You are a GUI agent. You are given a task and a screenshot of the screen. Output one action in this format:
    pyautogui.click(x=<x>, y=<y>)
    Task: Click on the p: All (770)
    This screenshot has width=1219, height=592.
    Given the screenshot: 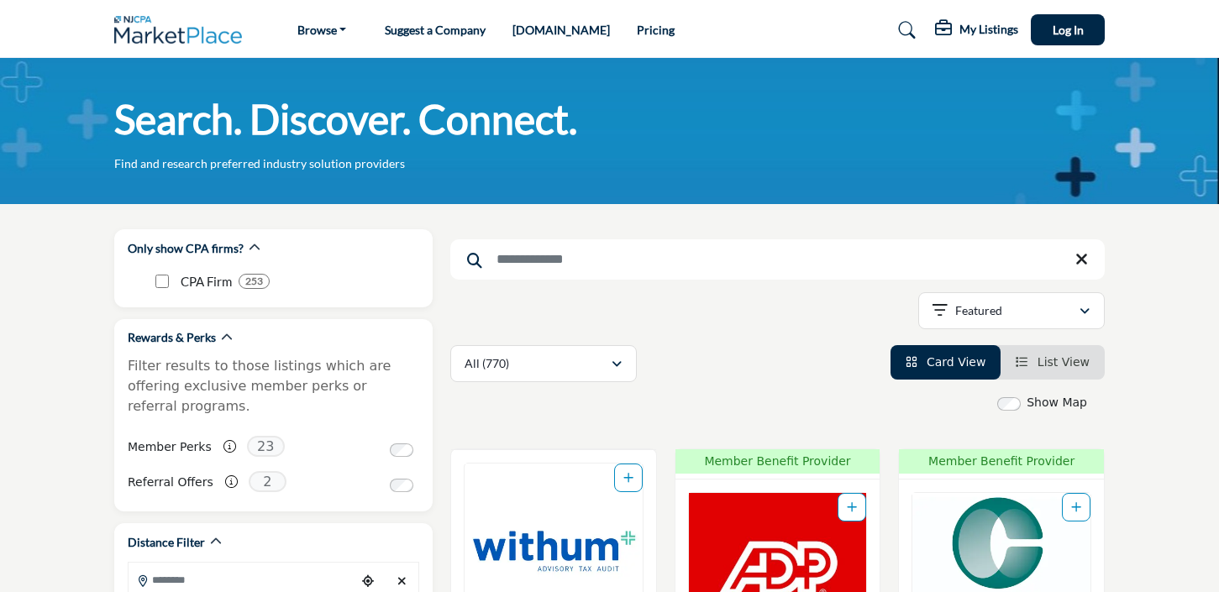 What is the action you would take?
    pyautogui.click(x=486, y=364)
    